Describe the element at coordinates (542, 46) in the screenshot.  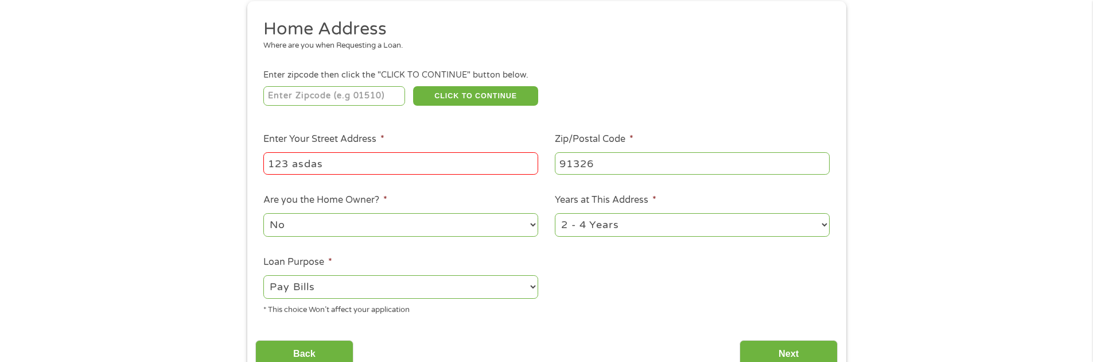
I see `div: Where are you when Requesting a Loan.` at that location.